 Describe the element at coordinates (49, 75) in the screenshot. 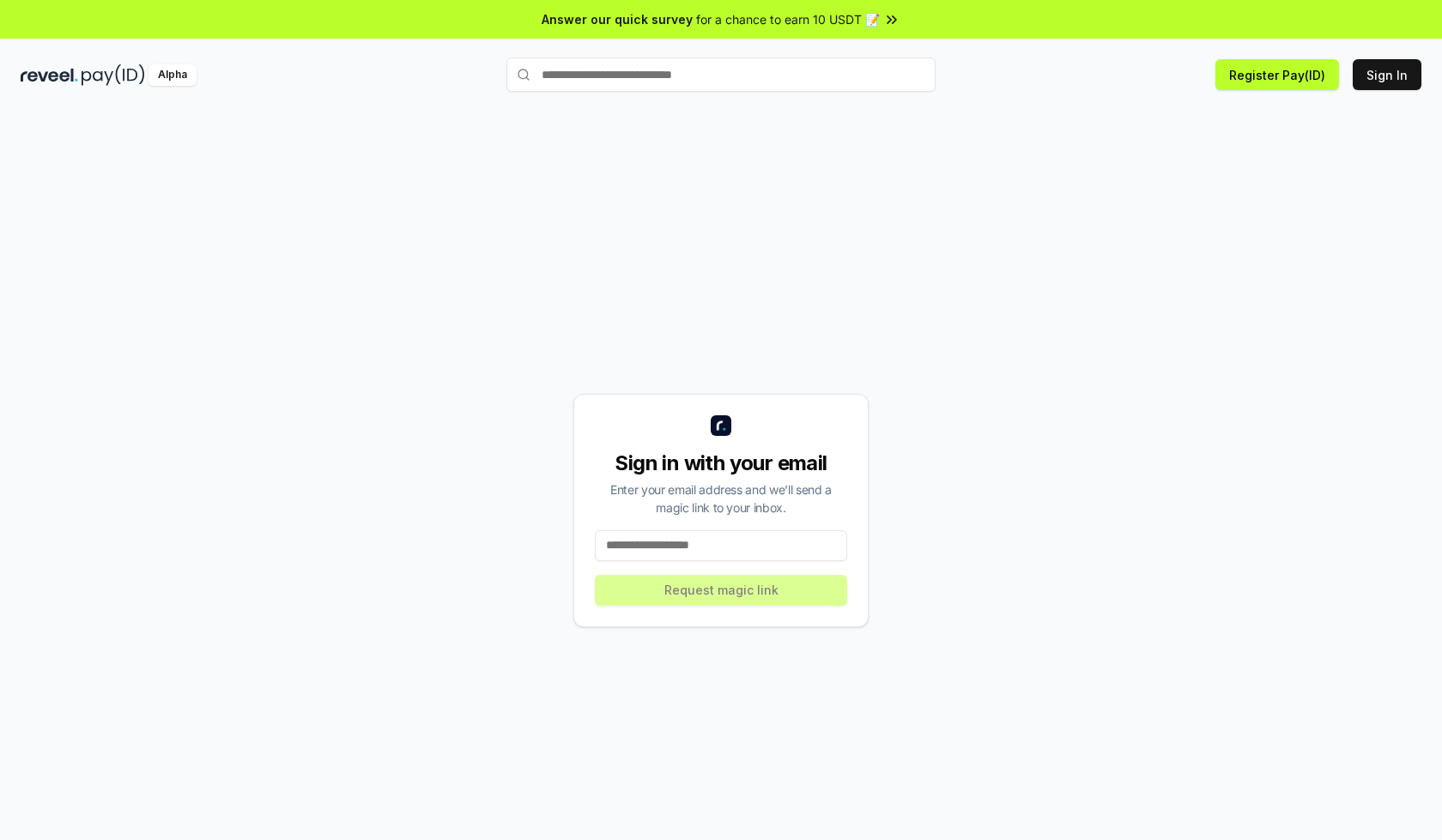

I see `img: reveel_dark` at that location.